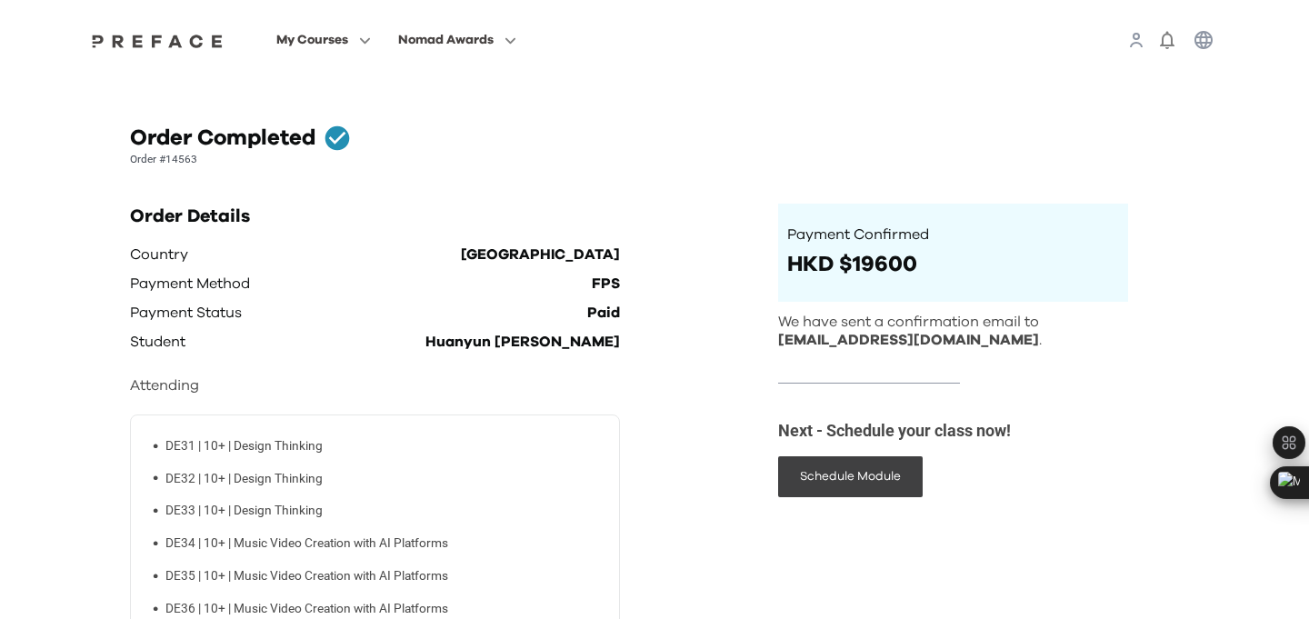  I want to click on p: HKD $19600, so click(953, 265).